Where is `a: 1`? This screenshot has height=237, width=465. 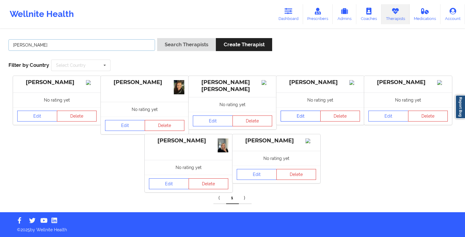
a: 1 is located at coordinates (232, 198).